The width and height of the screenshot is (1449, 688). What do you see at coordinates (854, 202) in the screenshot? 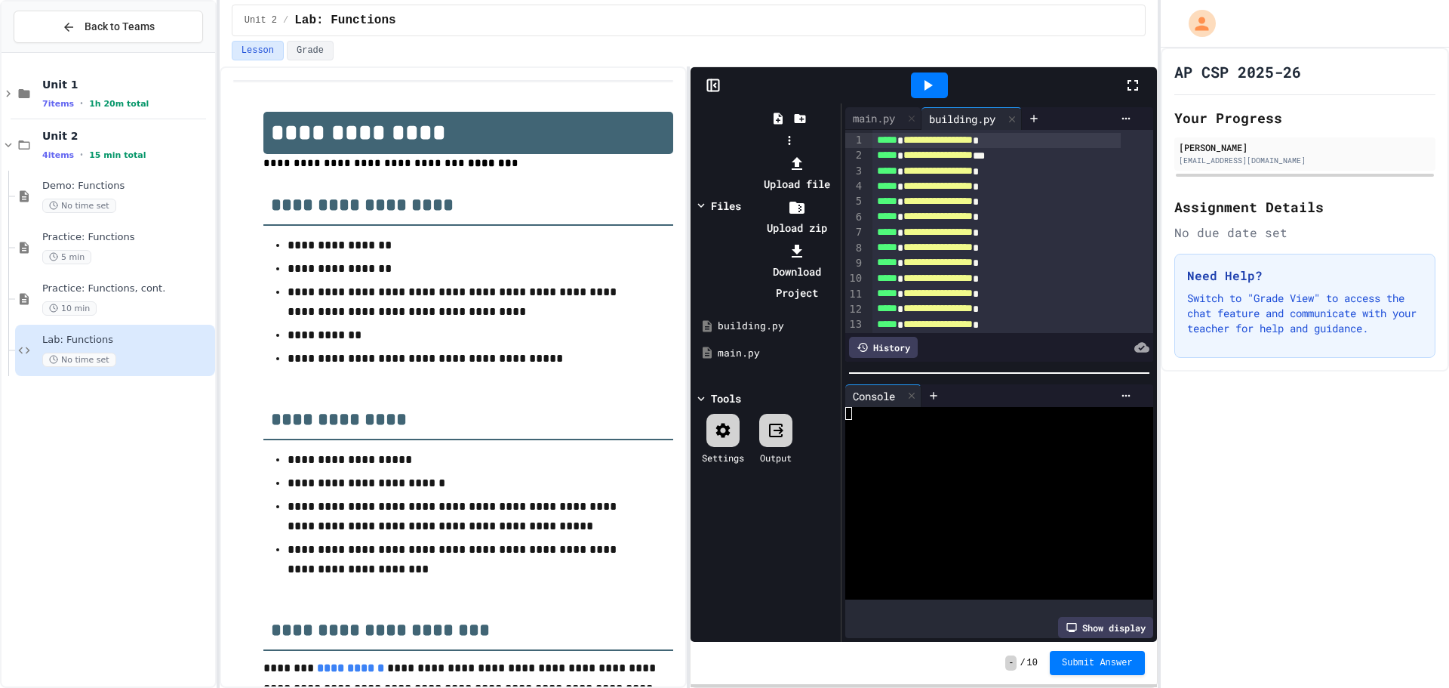
I see `div: 5` at bounding box center [854, 202].